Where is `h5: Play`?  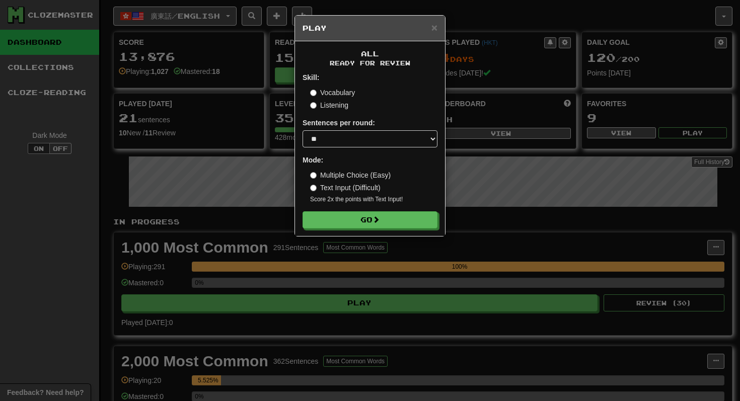
h5: Play is located at coordinates (370, 28).